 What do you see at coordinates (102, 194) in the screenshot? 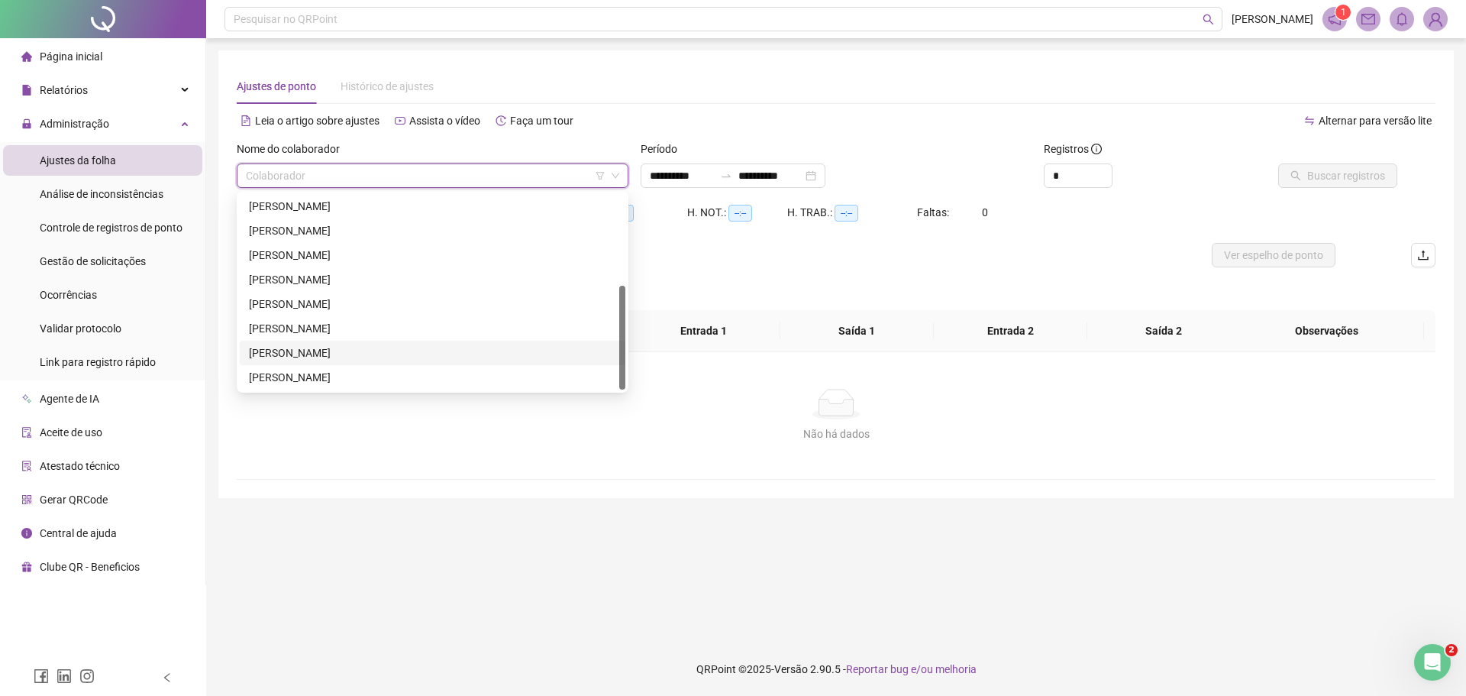
I see `span: Análise de inconsistências` at bounding box center [102, 194].